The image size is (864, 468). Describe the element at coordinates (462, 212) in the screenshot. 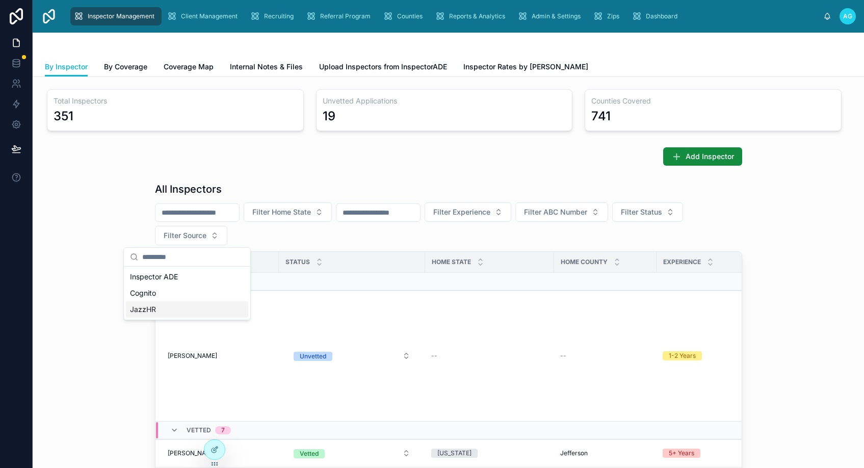

I see `span: Filter Experience` at that location.